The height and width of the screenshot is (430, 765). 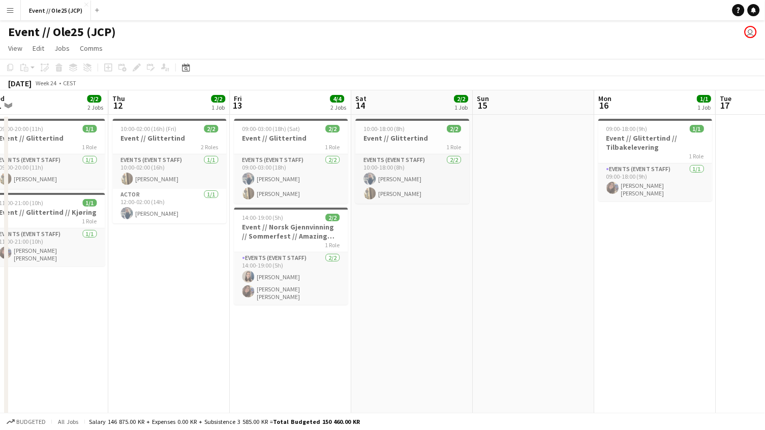 What do you see at coordinates (360, 105) in the screenshot?
I see `span: 14` at bounding box center [360, 105].